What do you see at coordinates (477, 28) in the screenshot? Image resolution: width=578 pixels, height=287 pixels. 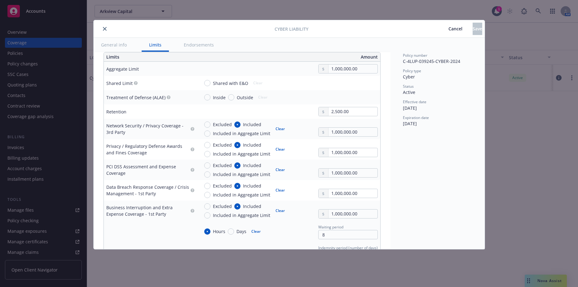 I see `span: Save` at bounding box center [477, 28].